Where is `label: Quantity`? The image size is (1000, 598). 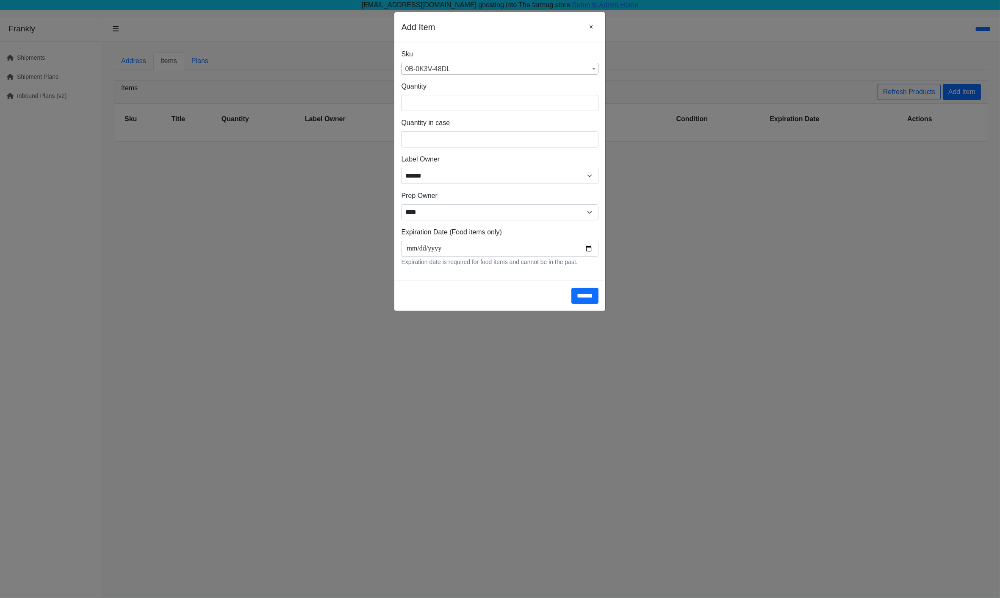
label: Quantity is located at coordinates (414, 86).